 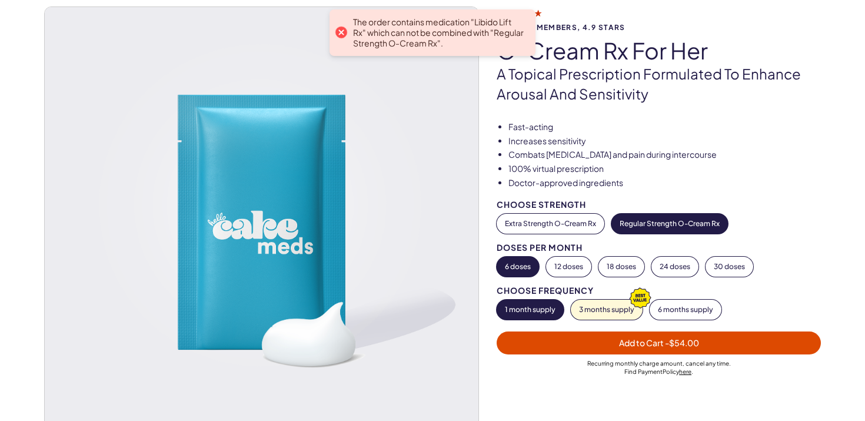 What do you see at coordinates (568, 266) in the screenshot?
I see `button: 12 doses` at bounding box center [568, 266].